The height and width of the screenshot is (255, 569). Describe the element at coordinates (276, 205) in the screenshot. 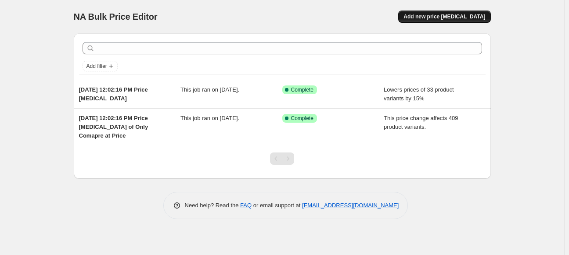

I see `span: or email support at` at that location.